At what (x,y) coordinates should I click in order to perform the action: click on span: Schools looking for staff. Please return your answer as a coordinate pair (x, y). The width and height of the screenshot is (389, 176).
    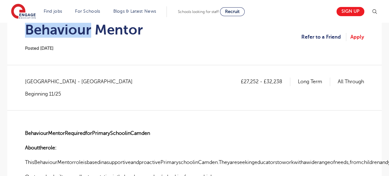
    Looking at the image, I should click on (198, 12).